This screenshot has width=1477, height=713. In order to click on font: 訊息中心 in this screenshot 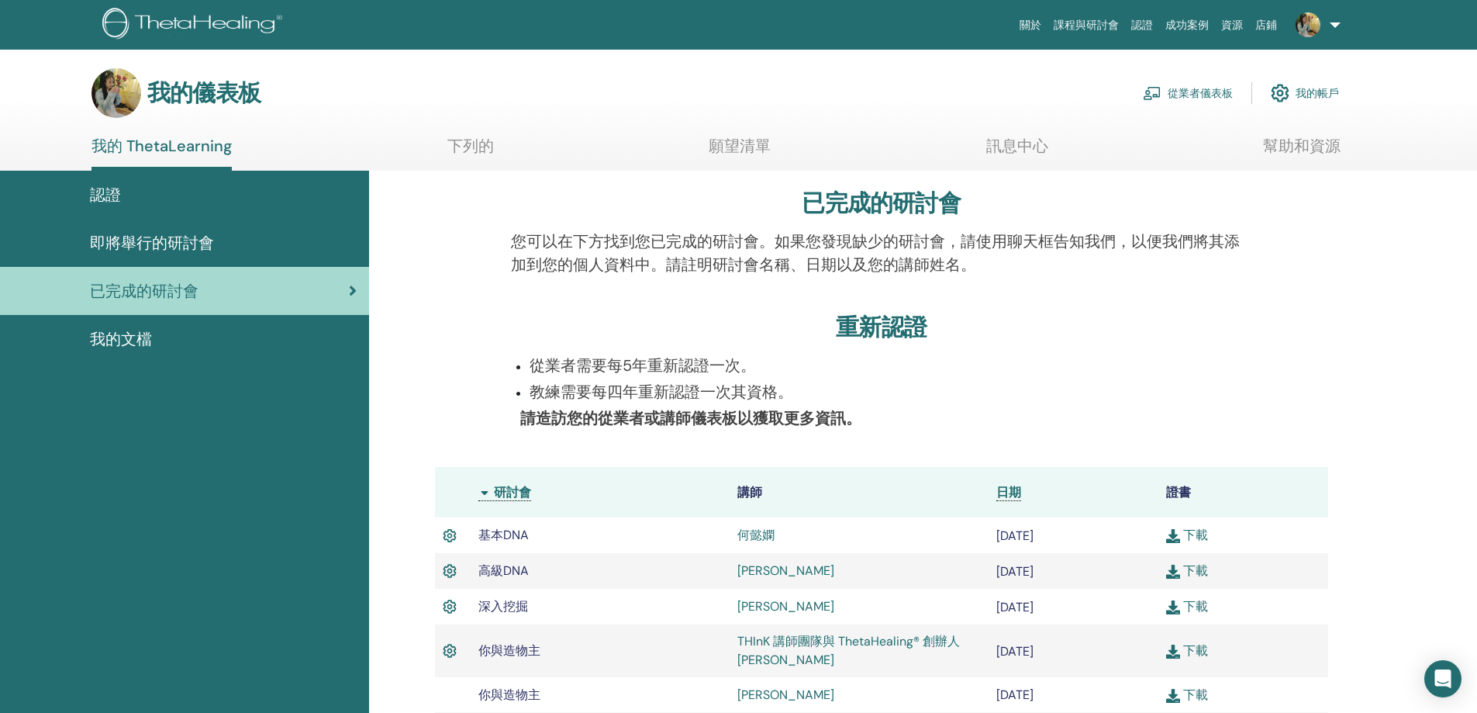, I will do `click(1018, 146)`.